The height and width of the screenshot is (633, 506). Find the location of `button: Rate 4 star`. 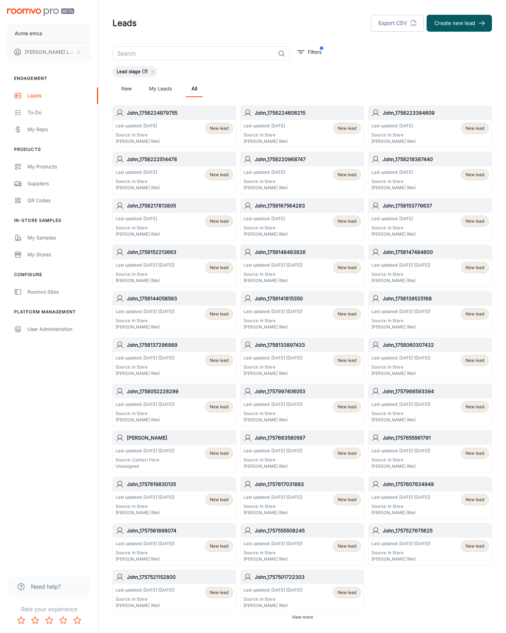

button: Rate 4 star is located at coordinates (63, 620).